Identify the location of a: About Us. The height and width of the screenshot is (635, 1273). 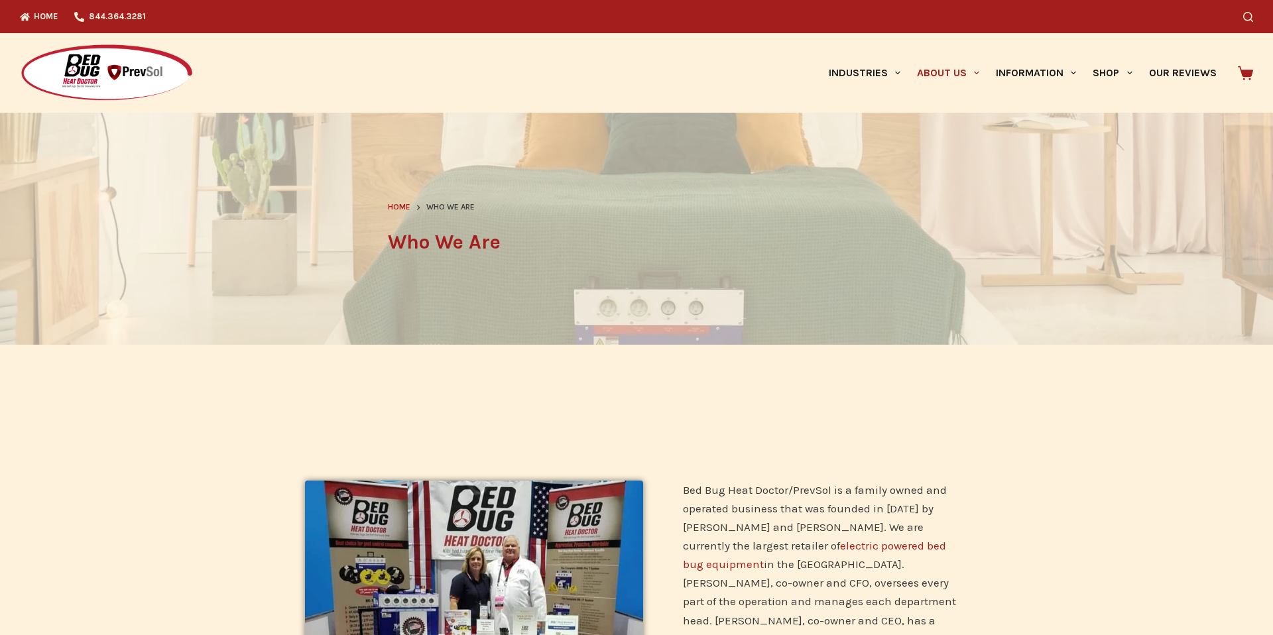
(947, 73).